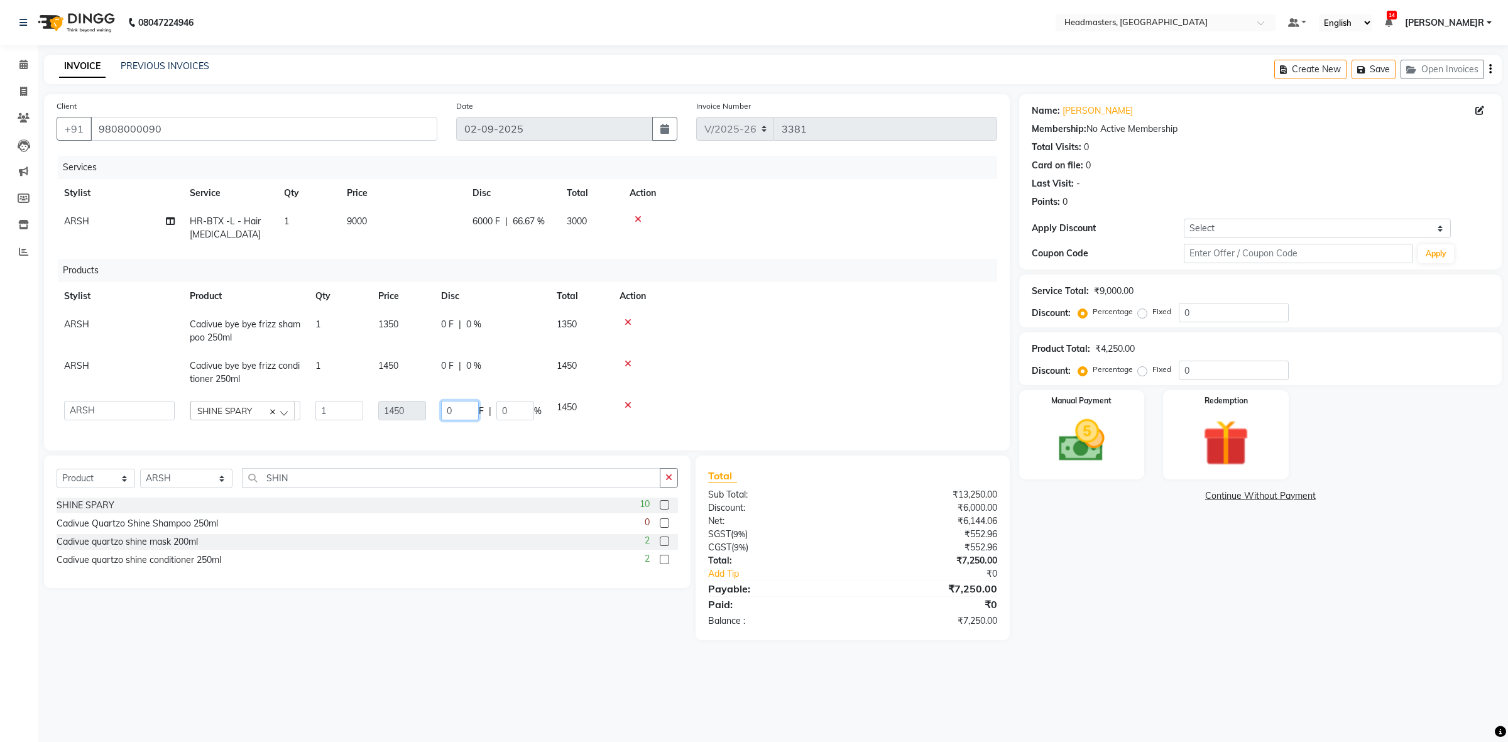  What do you see at coordinates (229, 193) in the screenshot?
I see `th: Service` at bounding box center [229, 193].